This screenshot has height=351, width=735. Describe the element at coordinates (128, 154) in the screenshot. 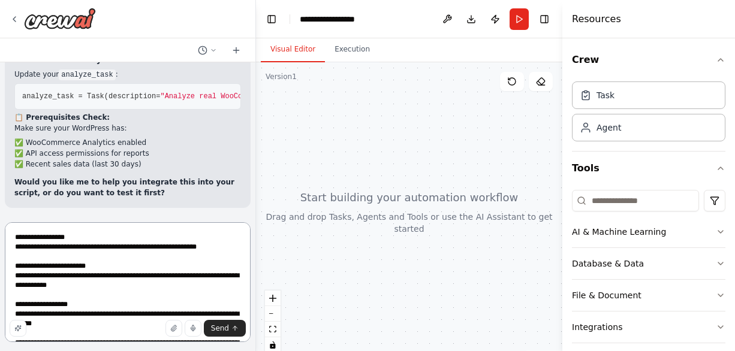

I see `li: ✅ API access permissions for reports` at that location.